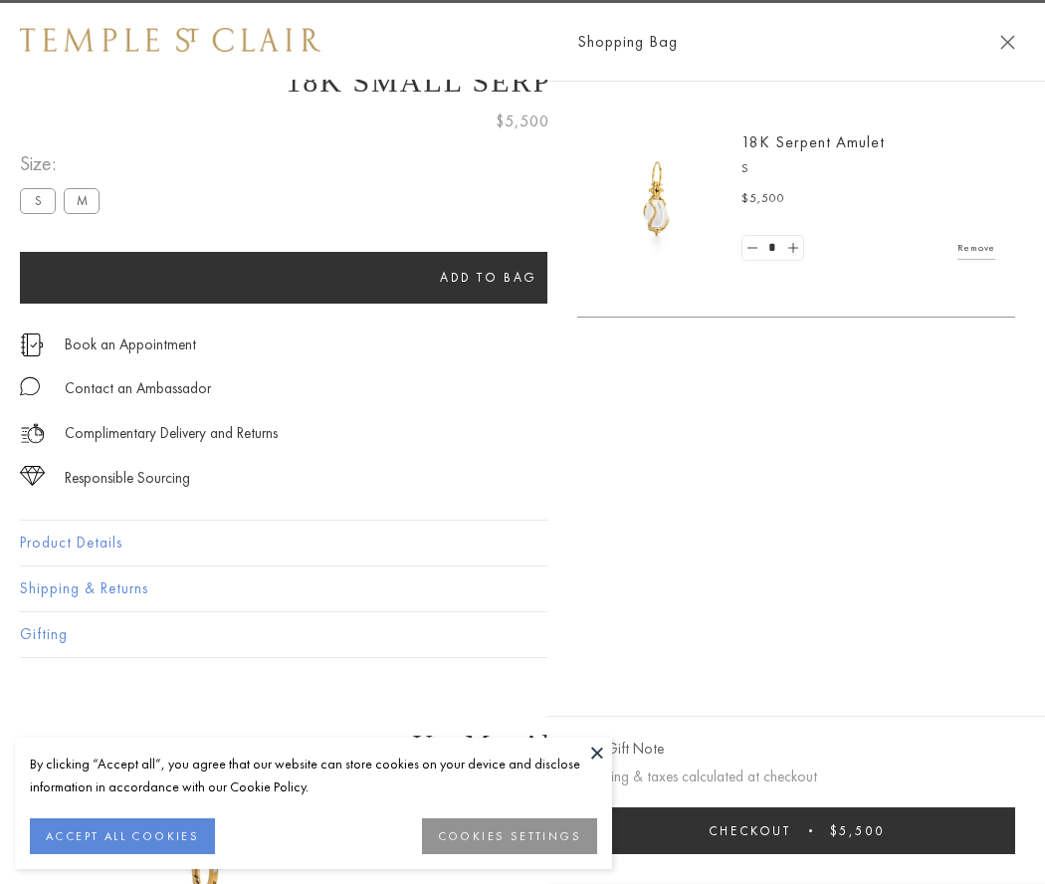  I want to click on img: icon_appointment.svg, so click(32, 344).